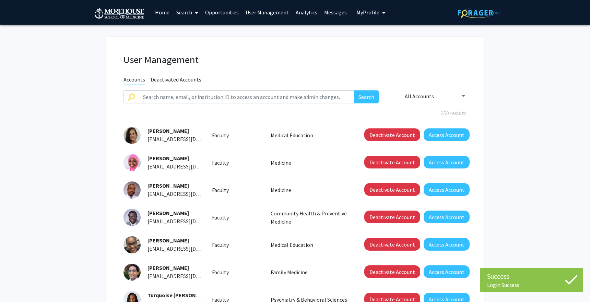  Describe the element at coordinates (310, 273) in the screenshot. I see `p: Family Medicine` at that location.